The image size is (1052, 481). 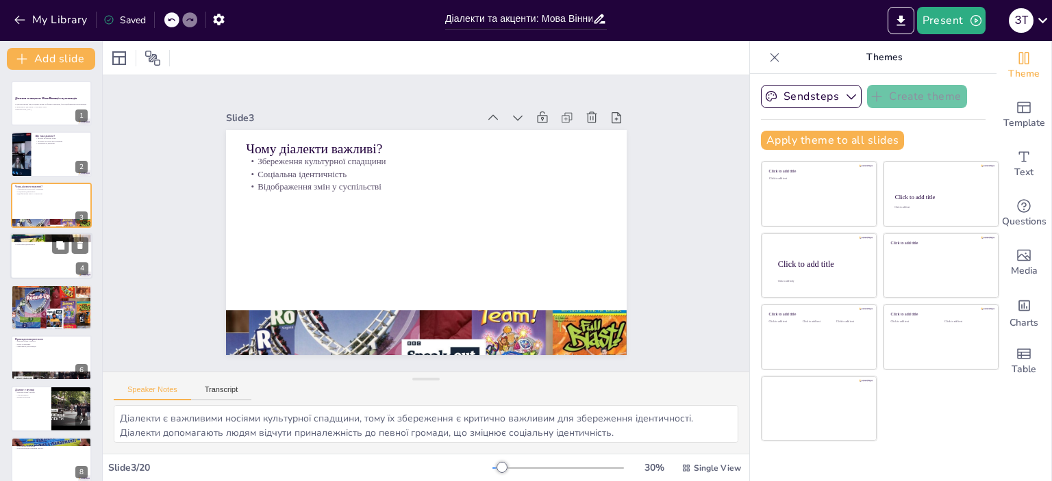 I want to click on div: 2, so click(x=82, y=167).